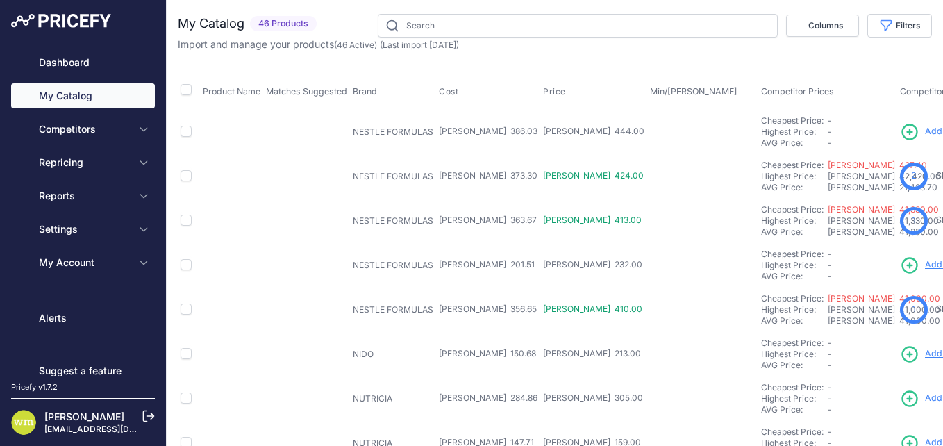 This screenshot has height=446, width=943. Describe the element at coordinates (914, 176) in the screenshot. I see `span: 2` at that location.